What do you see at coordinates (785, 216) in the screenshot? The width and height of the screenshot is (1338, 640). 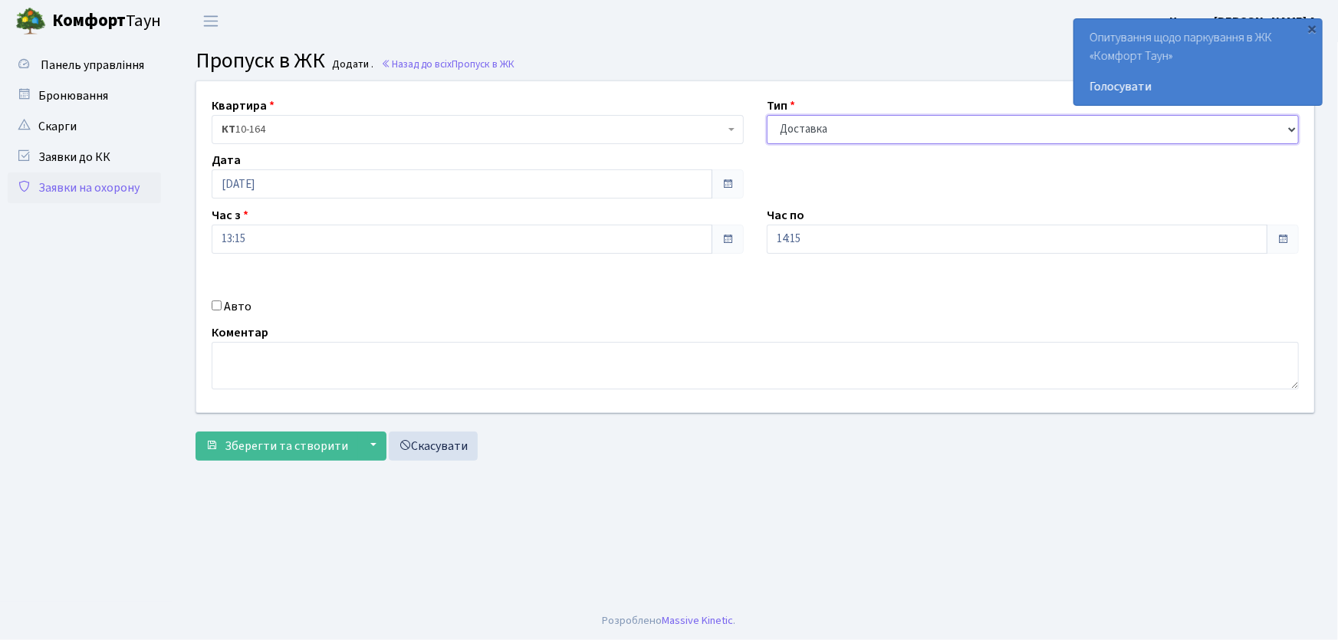 I see `label: Час по` at bounding box center [785, 216].